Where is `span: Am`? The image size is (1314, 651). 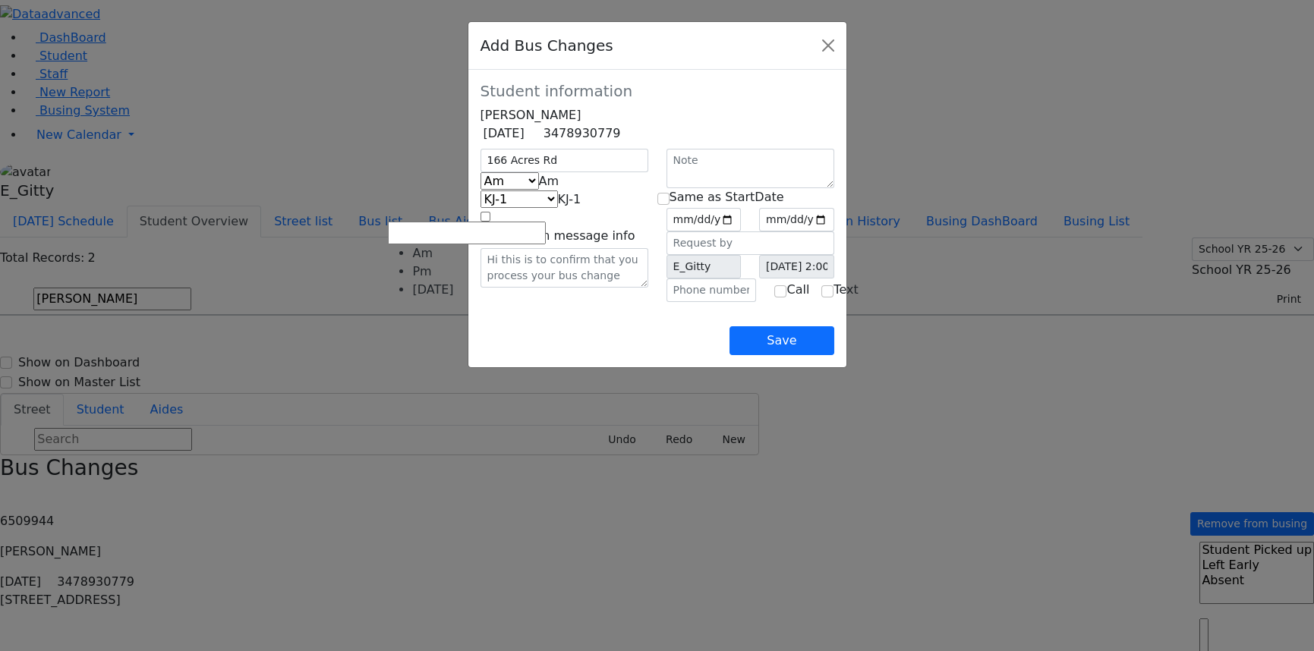
span: Am is located at coordinates (549, 181).